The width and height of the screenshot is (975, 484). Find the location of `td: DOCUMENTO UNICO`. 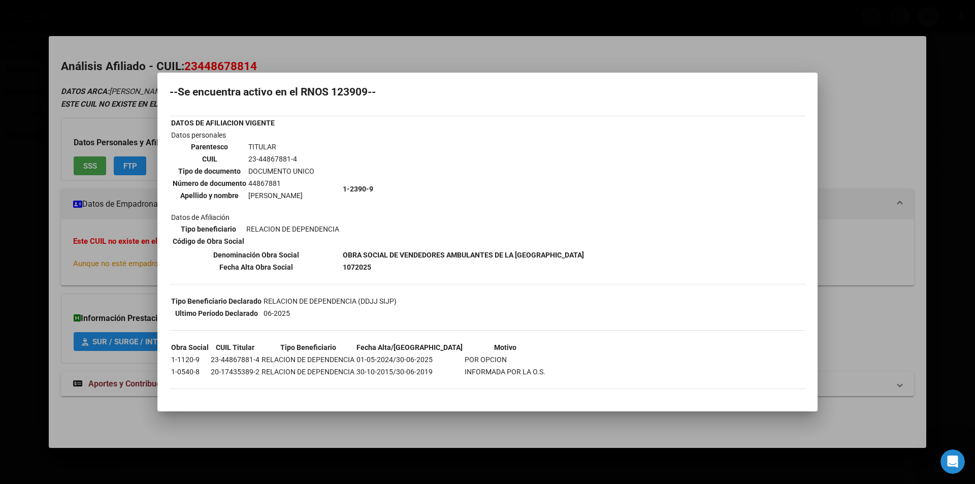

td: DOCUMENTO UNICO is located at coordinates (281, 171).